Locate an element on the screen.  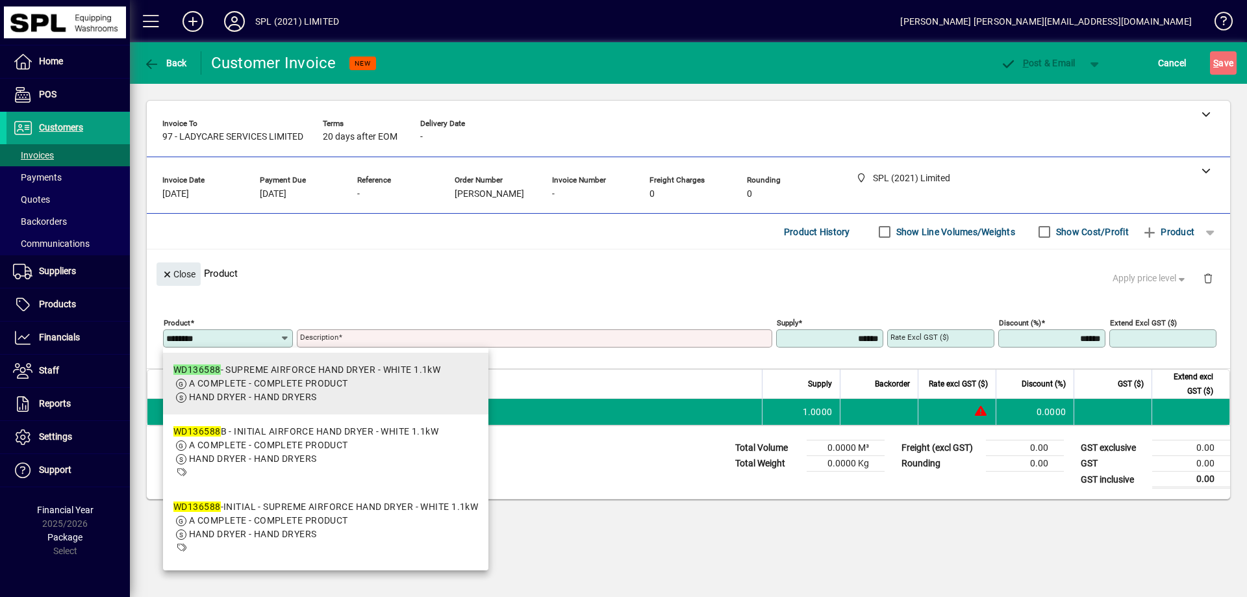
button: Profile is located at coordinates (235, 21).